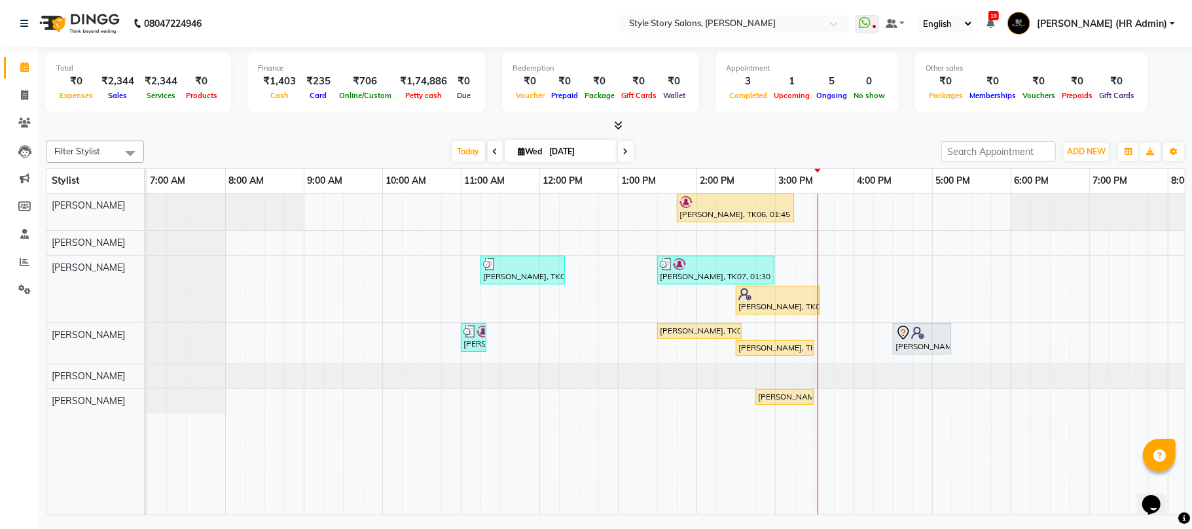 This screenshot has height=529, width=1192. I want to click on span: Stylist, so click(65, 181).